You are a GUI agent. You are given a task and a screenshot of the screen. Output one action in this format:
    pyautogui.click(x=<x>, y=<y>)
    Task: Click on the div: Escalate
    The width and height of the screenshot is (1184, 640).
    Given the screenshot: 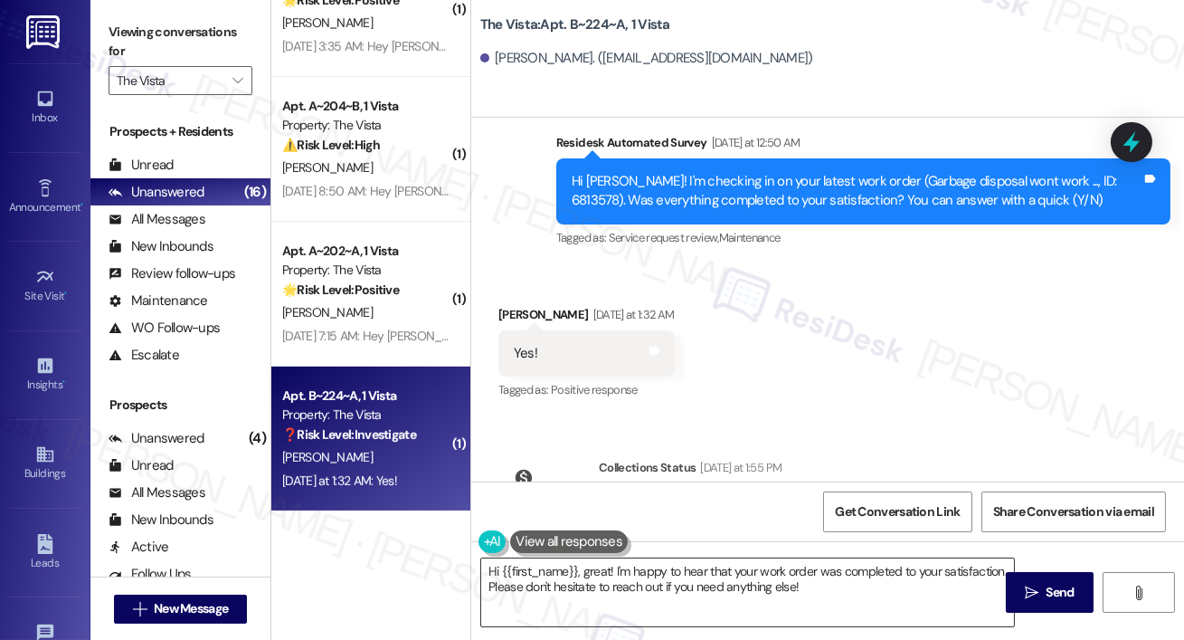 What is the action you would take?
    pyautogui.click(x=144, y=355)
    